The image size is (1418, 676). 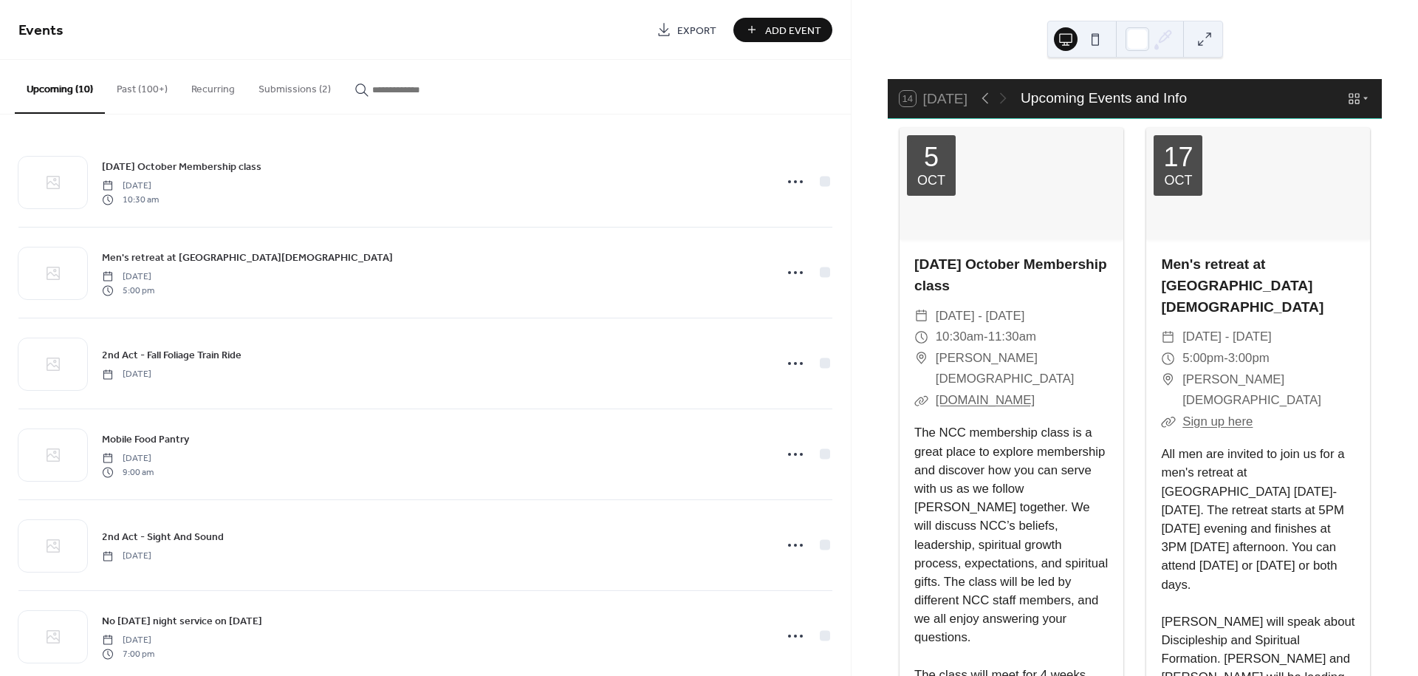 I want to click on a: 2nd Act - Fall Foliage Train Ride, so click(x=171, y=354).